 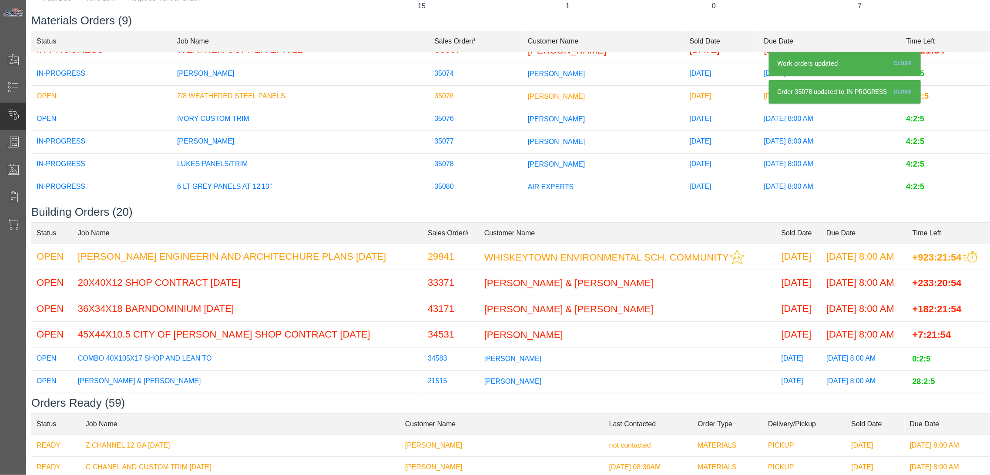 I want to click on img: Metals Direct Inc Logo, so click(x=13, y=13).